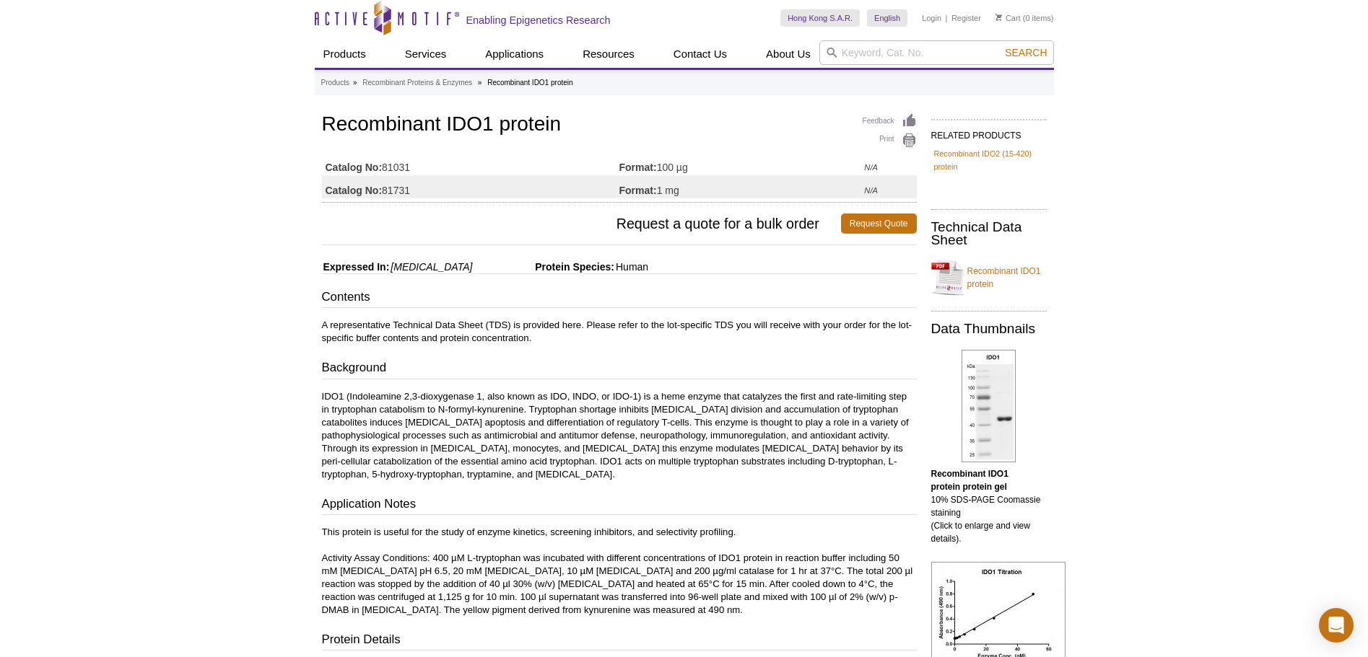 The width and height of the screenshot is (1368, 657). I want to click on h2: RELATED PRODUCTS, so click(989, 132).